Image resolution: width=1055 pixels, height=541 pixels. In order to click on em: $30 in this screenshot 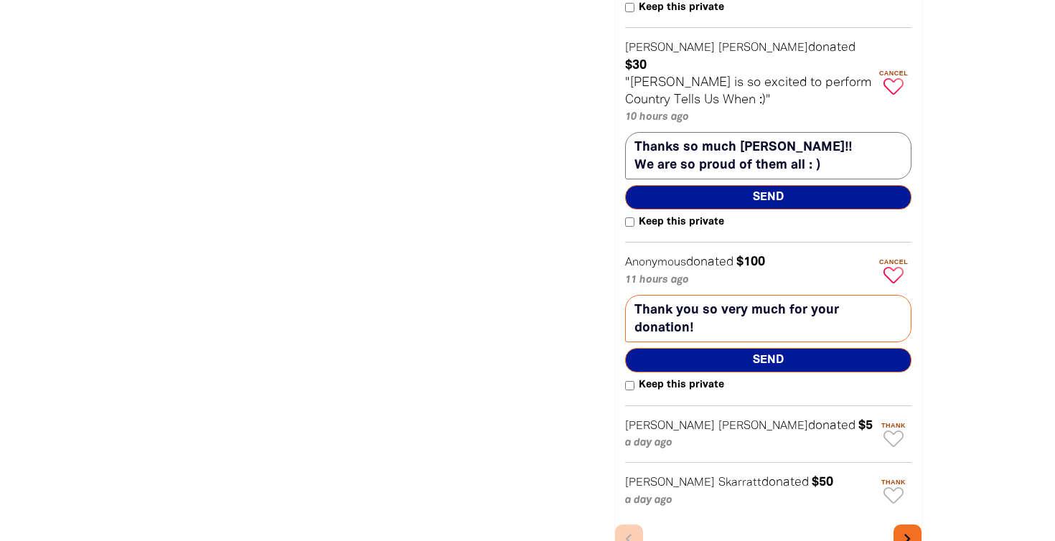, I will do `click(636, 65)`.